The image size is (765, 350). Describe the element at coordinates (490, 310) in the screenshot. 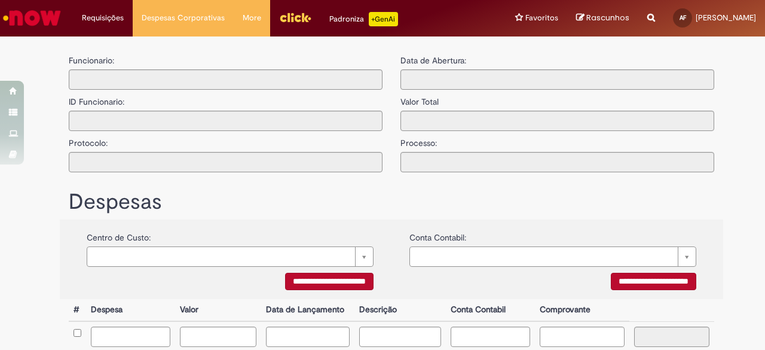

I see `th: Conta Contabil` at that location.